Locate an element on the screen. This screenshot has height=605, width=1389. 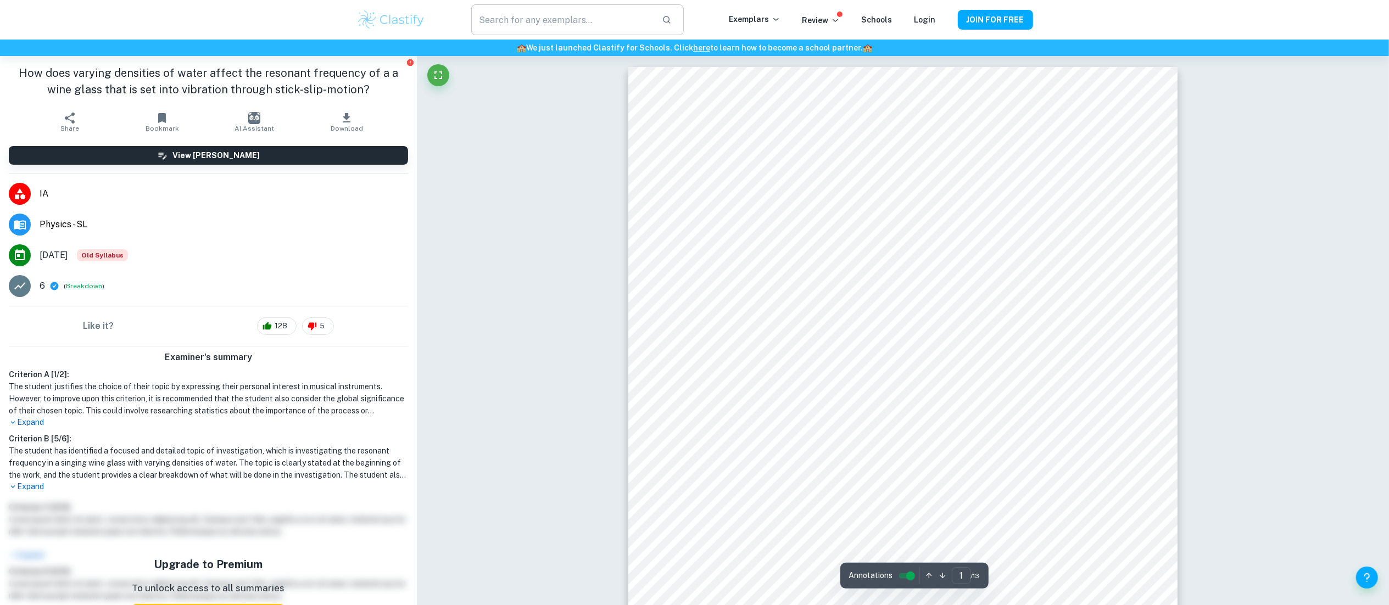
span: Annotations is located at coordinates (871, 576).